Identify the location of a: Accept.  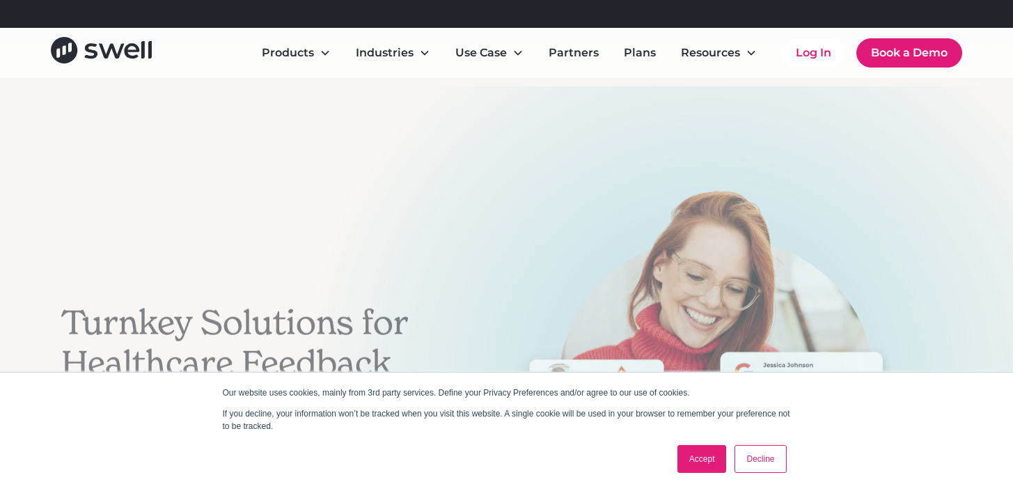
(701, 459).